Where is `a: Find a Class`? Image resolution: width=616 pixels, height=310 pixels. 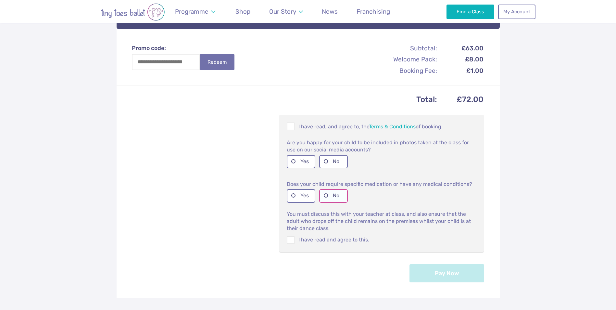 a: Find a Class is located at coordinates (471, 12).